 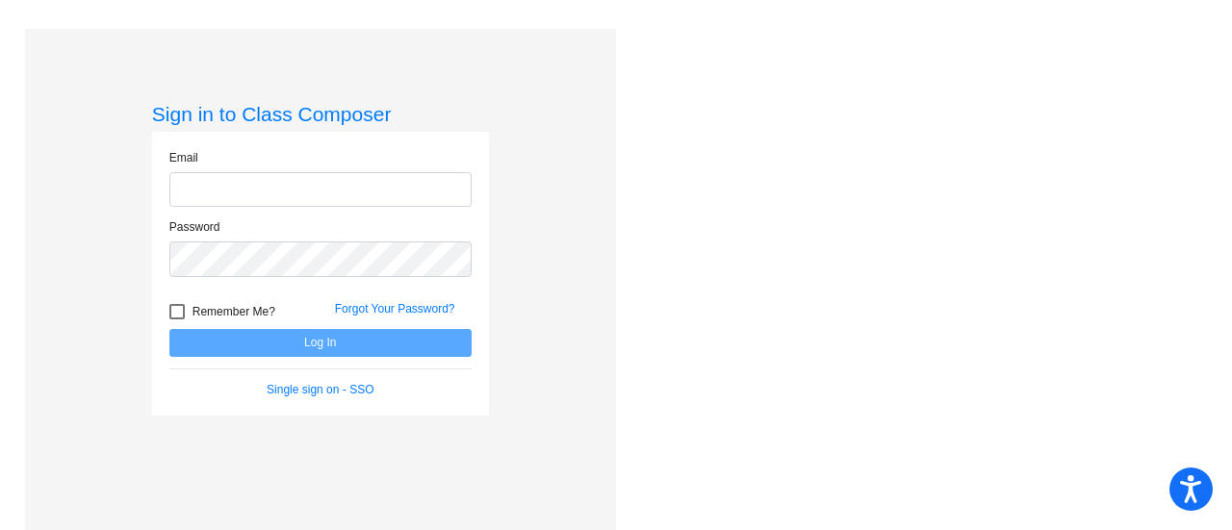 I want to click on a: Forgot Your Password?, so click(x=395, y=309).